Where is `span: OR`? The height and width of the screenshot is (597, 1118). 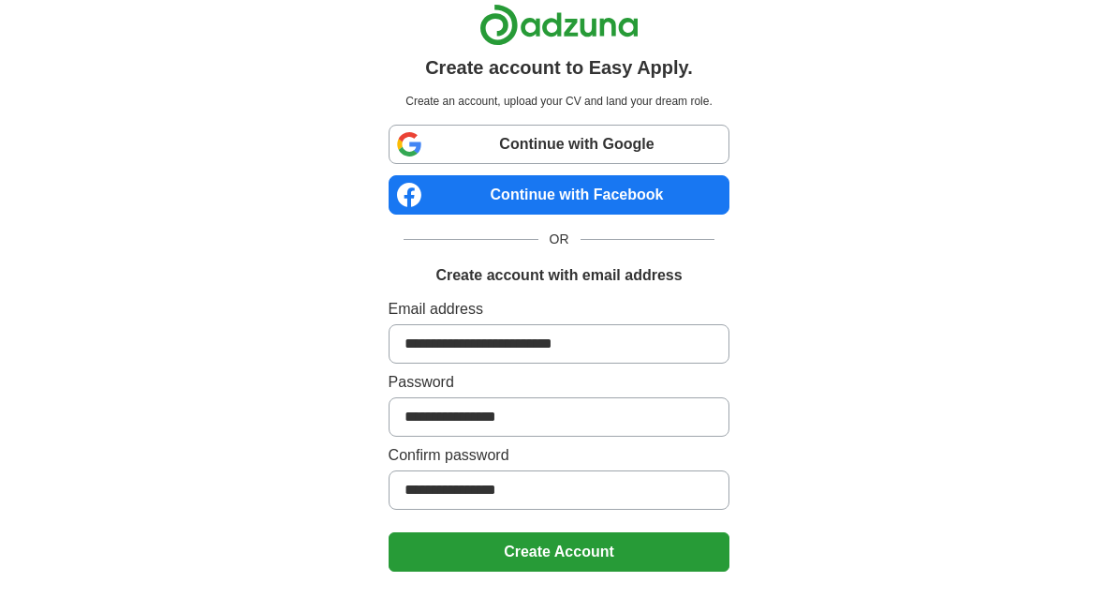 span: OR is located at coordinates (559, 239).